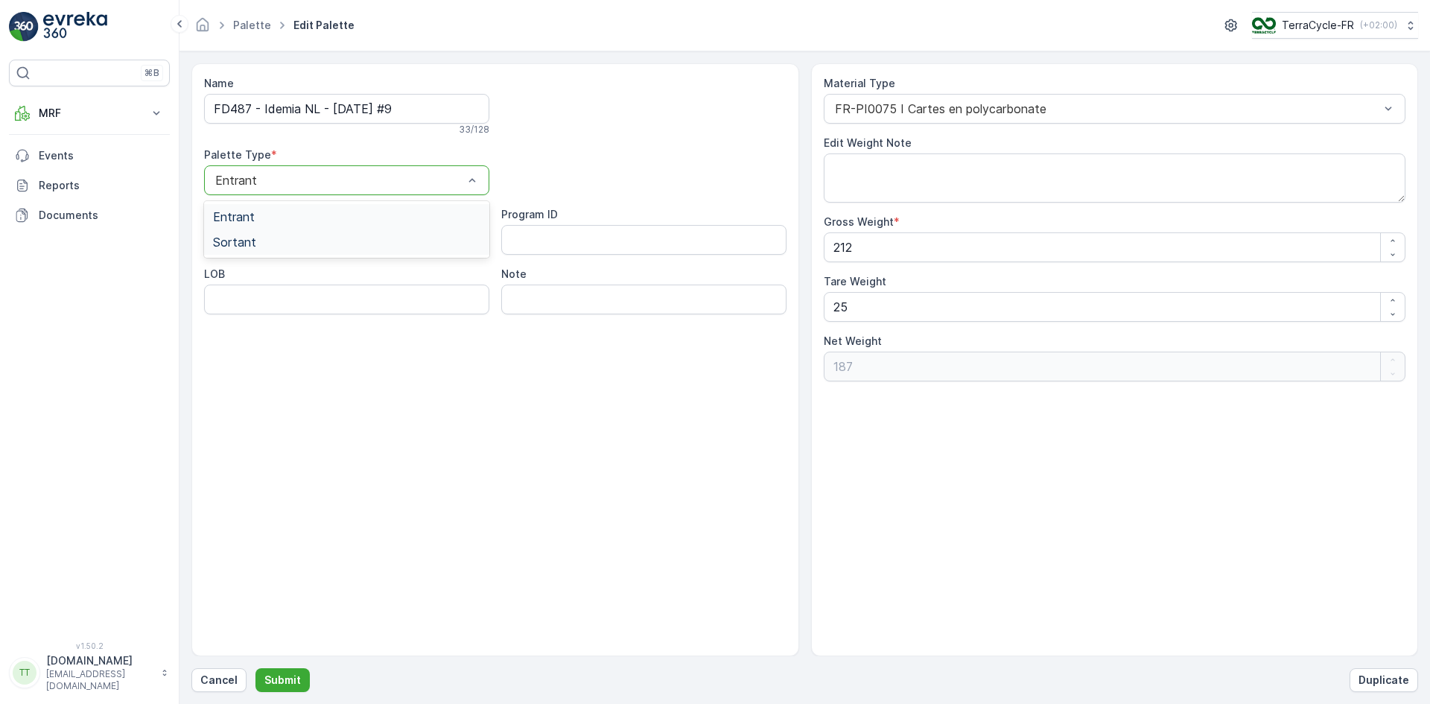  I want to click on button: Submit, so click(282, 680).